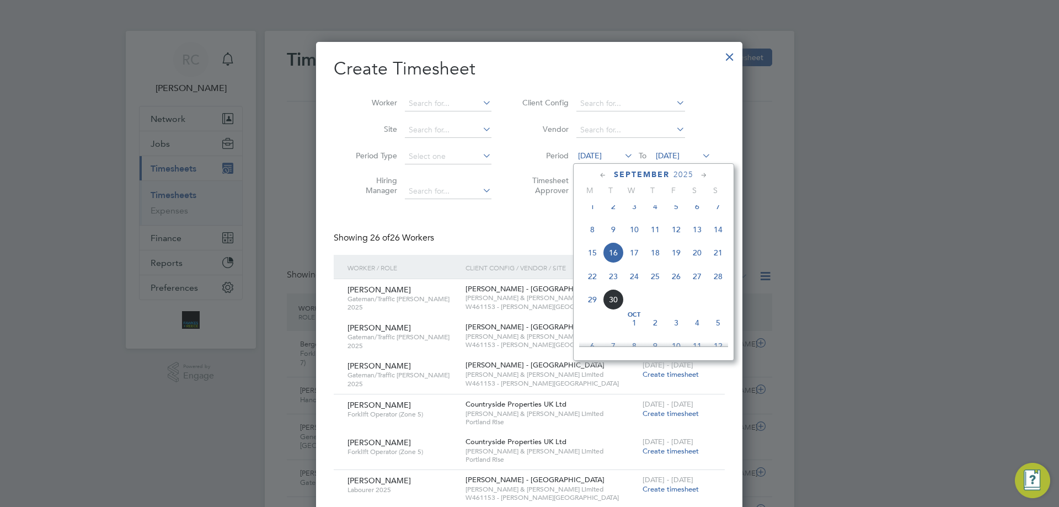 The height and width of the screenshot is (507, 1059). What do you see at coordinates (1032, 480) in the screenshot?
I see `button: Engage Resource Center` at bounding box center [1032, 480].